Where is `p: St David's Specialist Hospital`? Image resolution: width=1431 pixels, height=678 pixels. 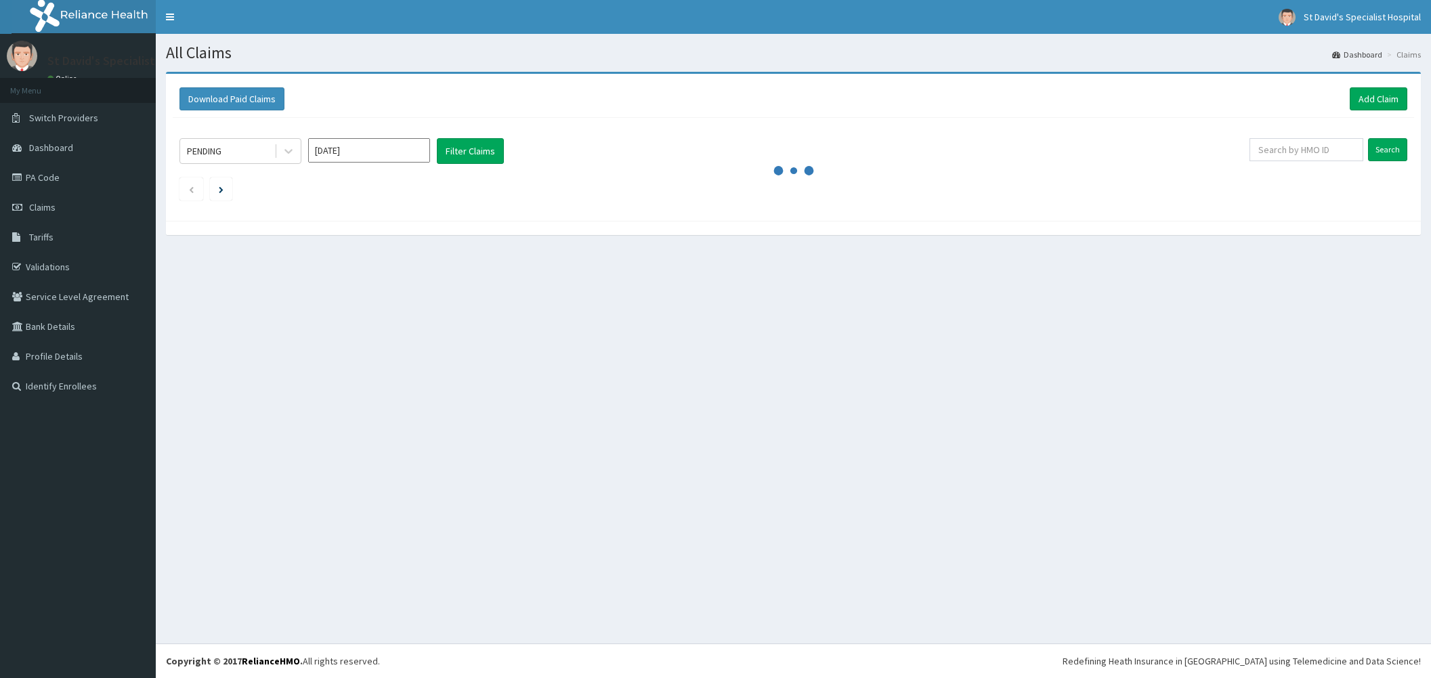
p: St David's Specialist Hospital is located at coordinates (125, 61).